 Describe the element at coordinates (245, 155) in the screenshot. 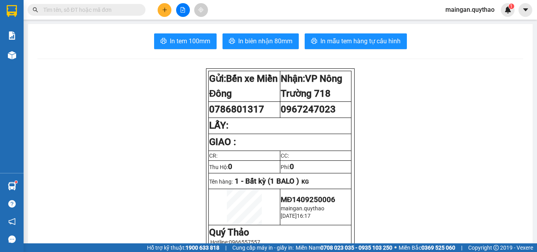

I see `td: CR:` at that location.